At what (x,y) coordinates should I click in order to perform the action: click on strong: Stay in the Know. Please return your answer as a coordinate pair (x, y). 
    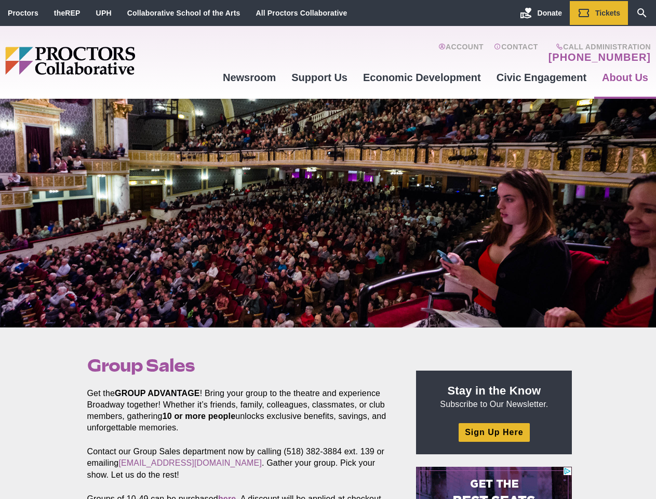
    Looking at the image, I should click on (495, 390).